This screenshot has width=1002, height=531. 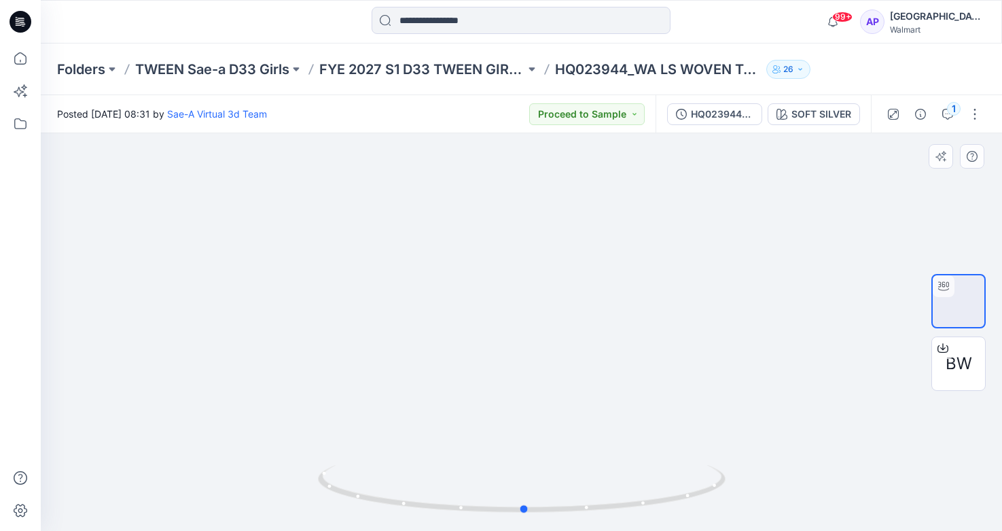 I want to click on a: Folders, so click(x=81, y=69).